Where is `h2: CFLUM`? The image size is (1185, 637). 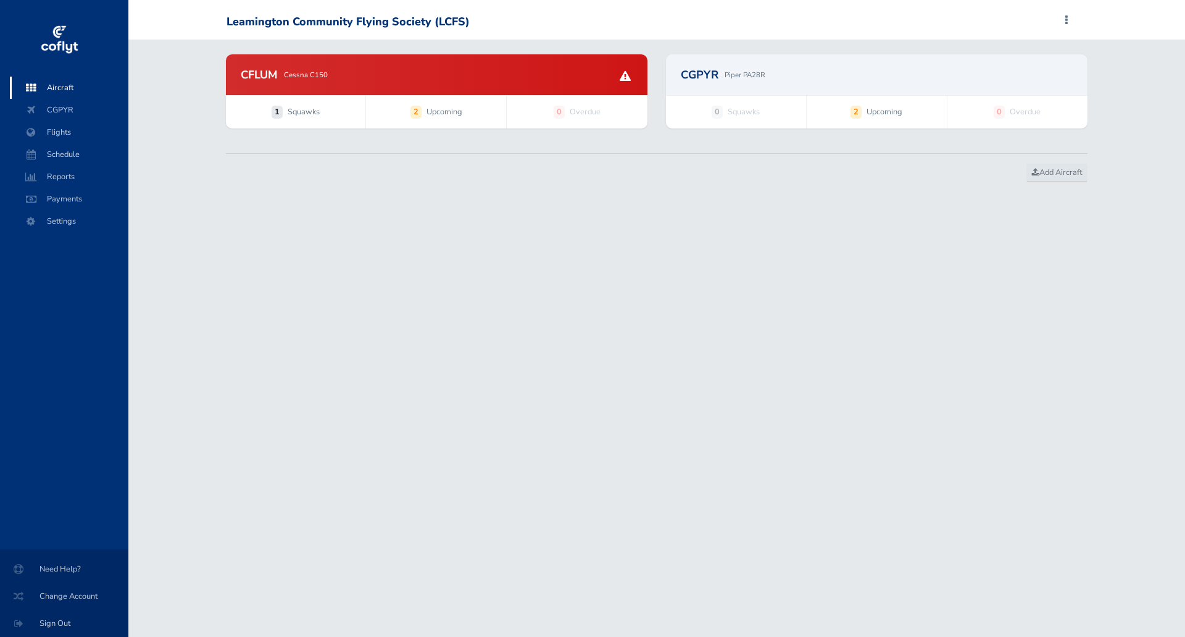 h2: CFLUM is located at coordinates (259, 75).